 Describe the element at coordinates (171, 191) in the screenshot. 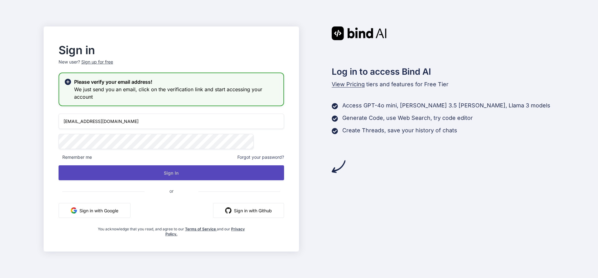

I see `span: or` at that location.